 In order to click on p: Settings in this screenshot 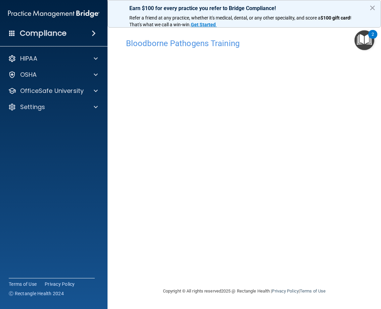, I will do `click(33, 107)`.